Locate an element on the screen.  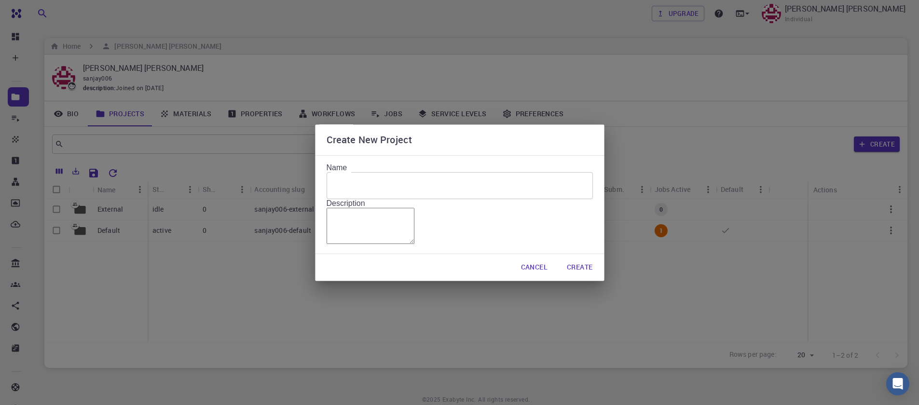
label: Name is located at coordinates (337, 167).